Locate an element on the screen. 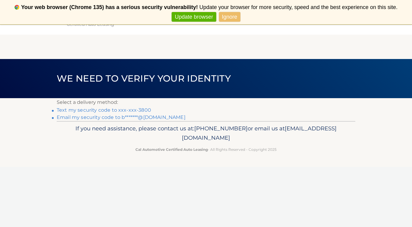 The image size is (412, 227). a: Ignore is located at coordinates (229, 17).